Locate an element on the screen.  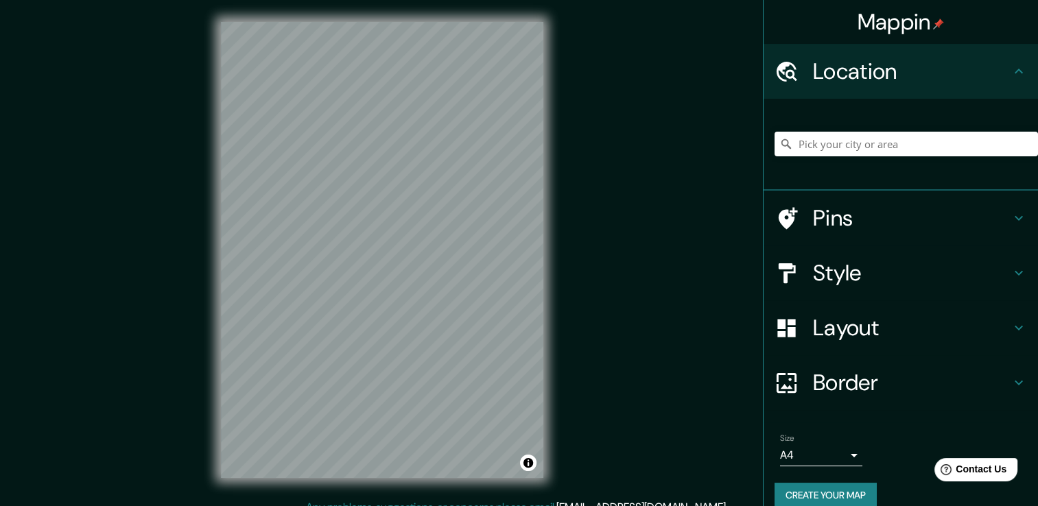
button: Toggle attribution is located at coordinates (528, 463).